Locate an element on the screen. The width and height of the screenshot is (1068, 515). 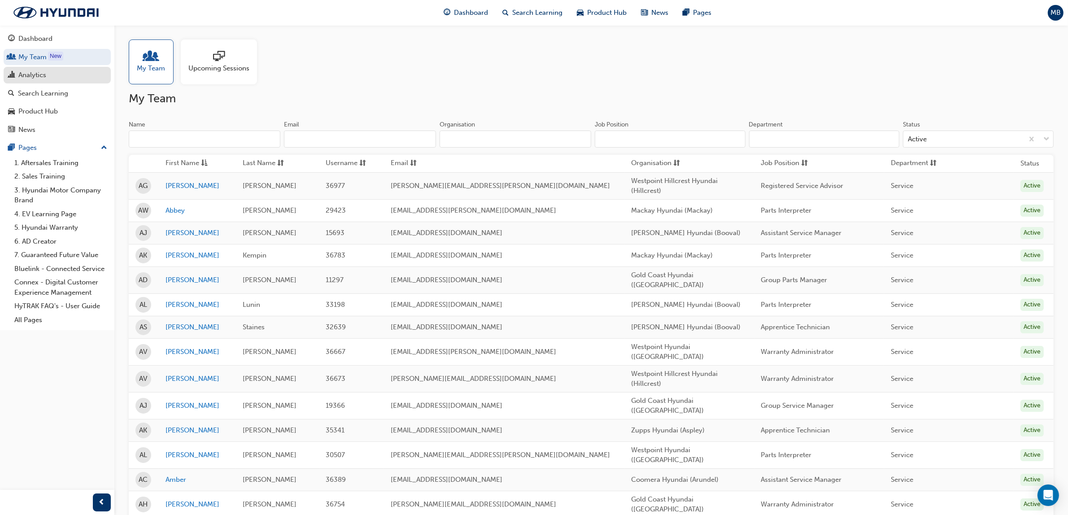
div: Analytics is located at coordinates (32, 75).